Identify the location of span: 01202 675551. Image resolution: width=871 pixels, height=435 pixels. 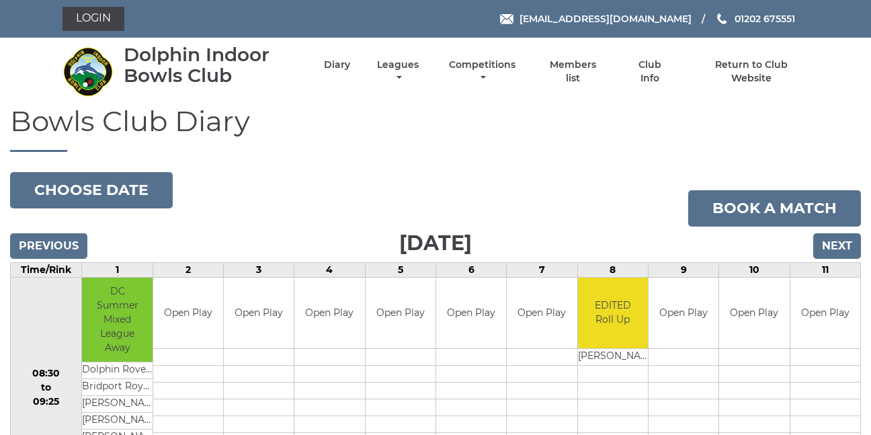
(765, 19).